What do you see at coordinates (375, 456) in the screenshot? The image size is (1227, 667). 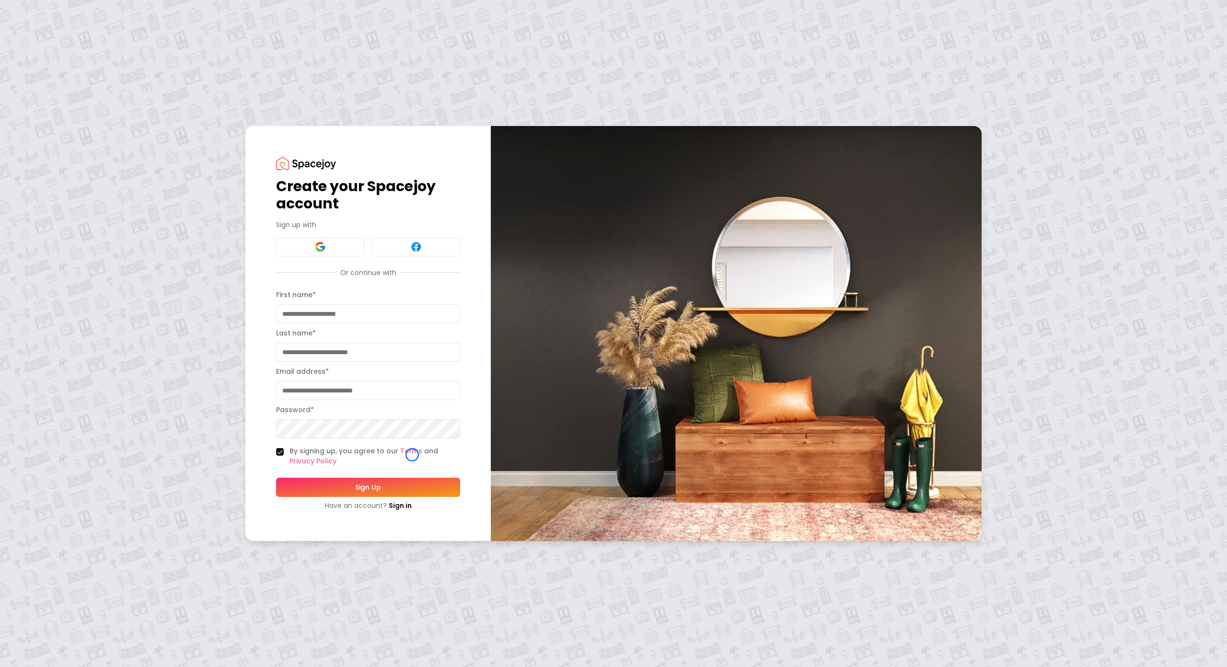 I see `label: By signing up, you agree to our and` at bounding box center [375, 456].